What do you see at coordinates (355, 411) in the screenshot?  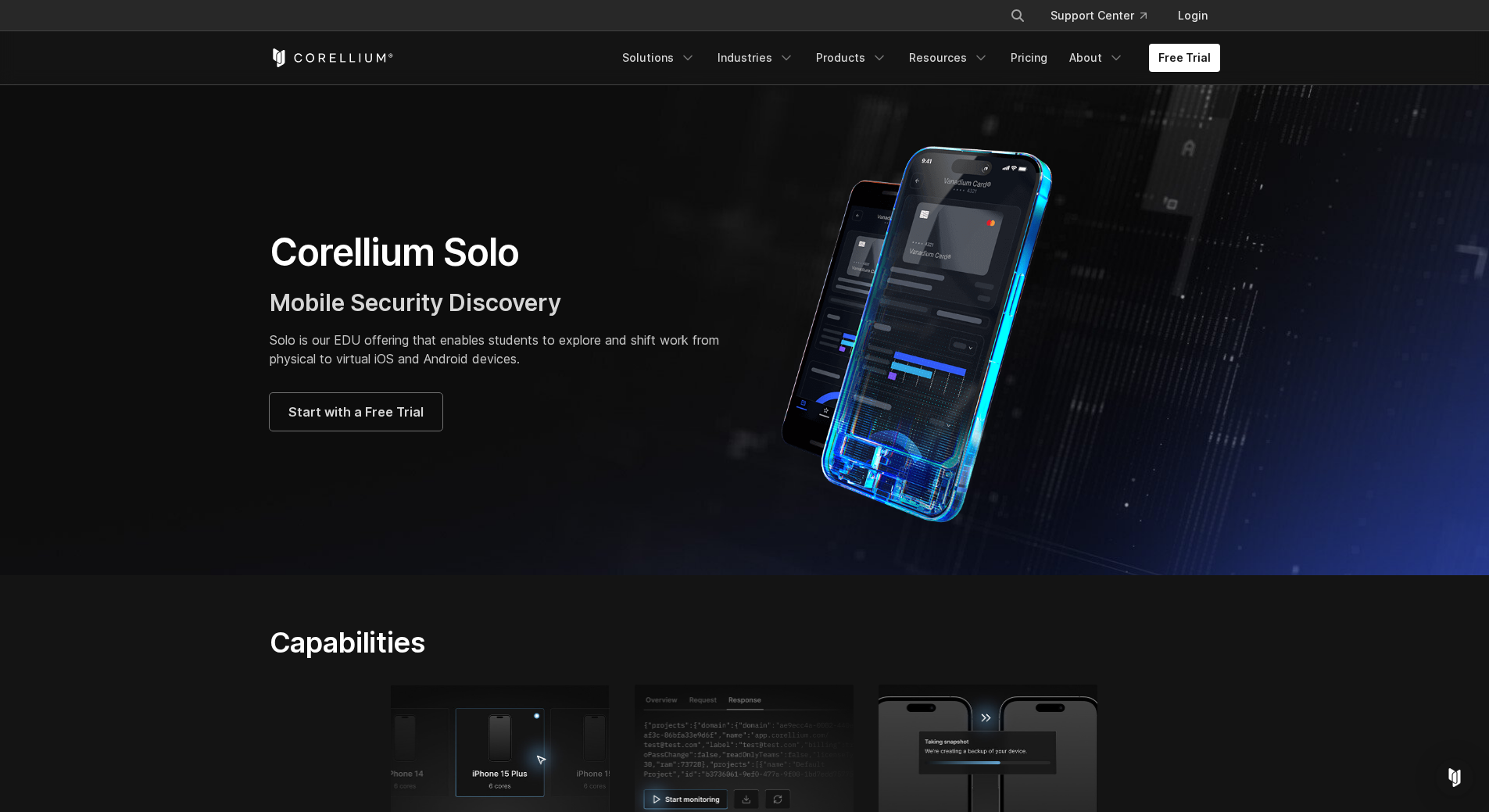 I see `span: Start with a Free Trial` at bounding box center [355, 411].